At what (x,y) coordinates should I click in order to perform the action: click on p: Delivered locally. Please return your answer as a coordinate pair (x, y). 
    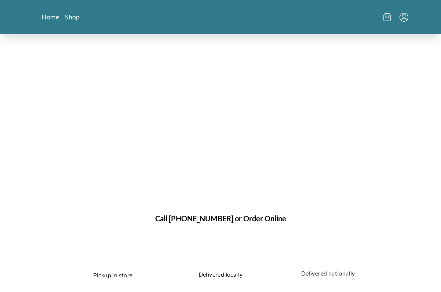
    Looking at the image, I should click on (220, 275).